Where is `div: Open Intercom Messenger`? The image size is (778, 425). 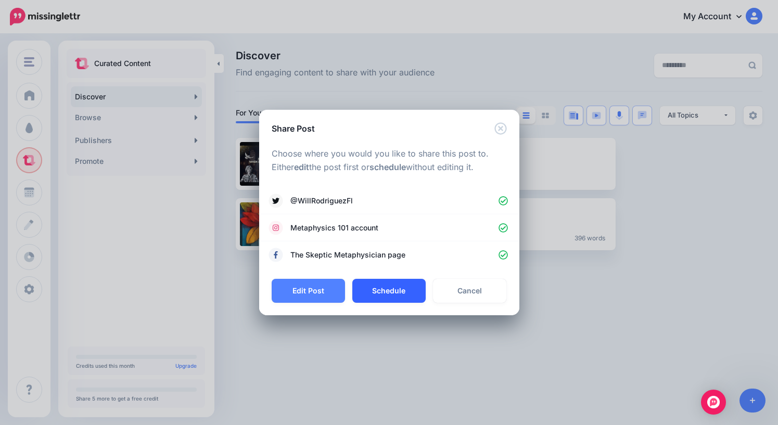 div: Open Intercom Messenger is located at coordinates (714, 402).